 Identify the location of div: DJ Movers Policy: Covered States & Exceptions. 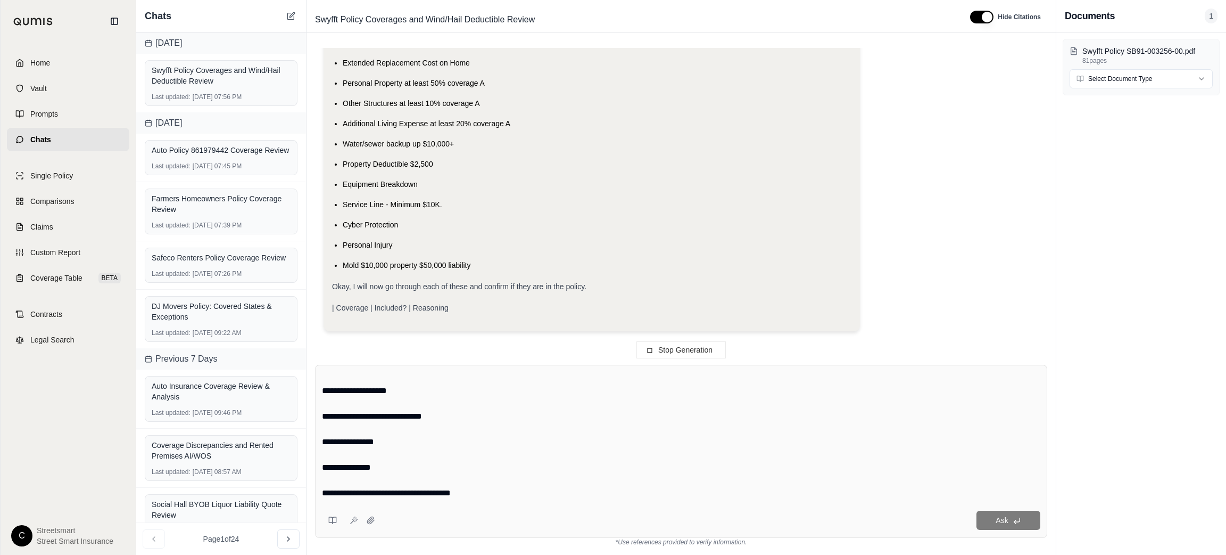
(221, 311).